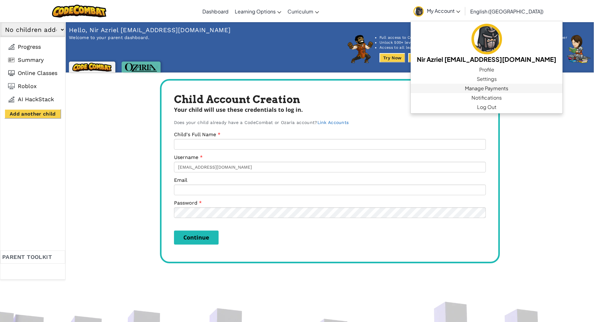  What do you see at coordinates (303, 11) in the screenshot?
I see `a: Curriculum` at bounding box center [303, 11].